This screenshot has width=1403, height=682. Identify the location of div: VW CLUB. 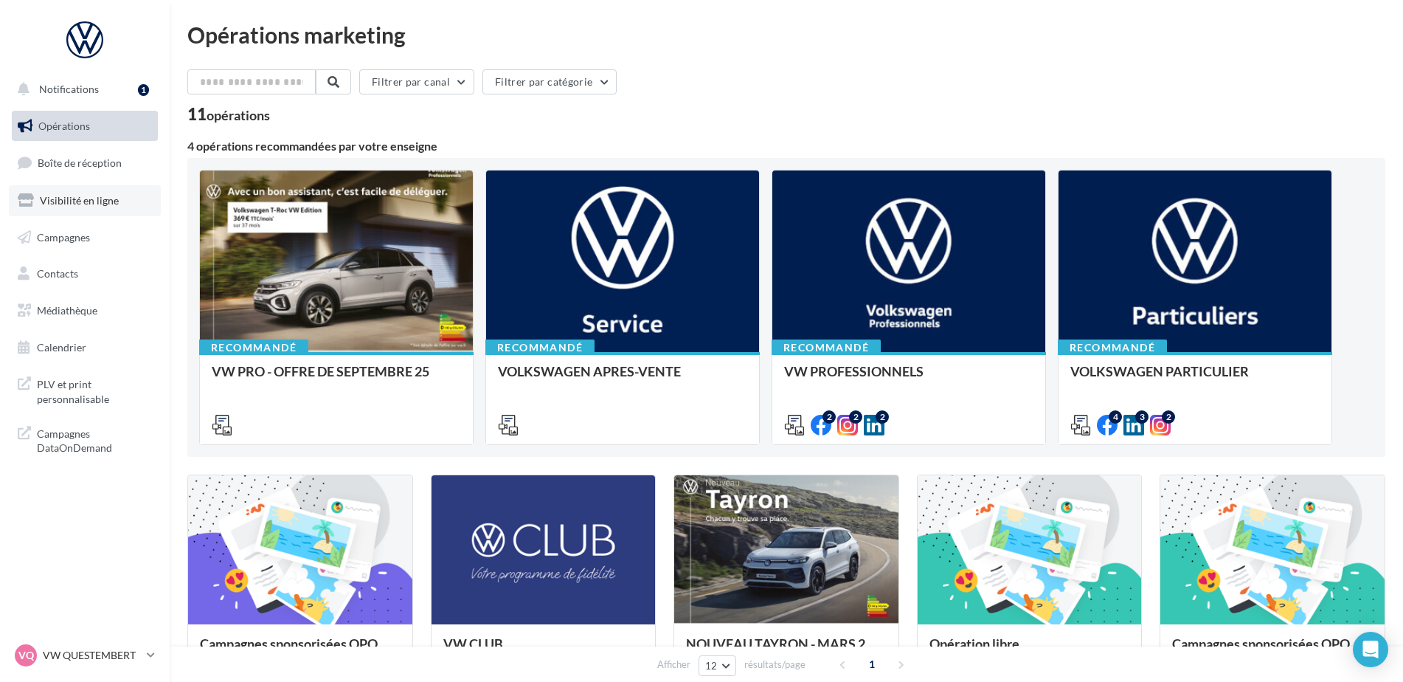
(544, 651).